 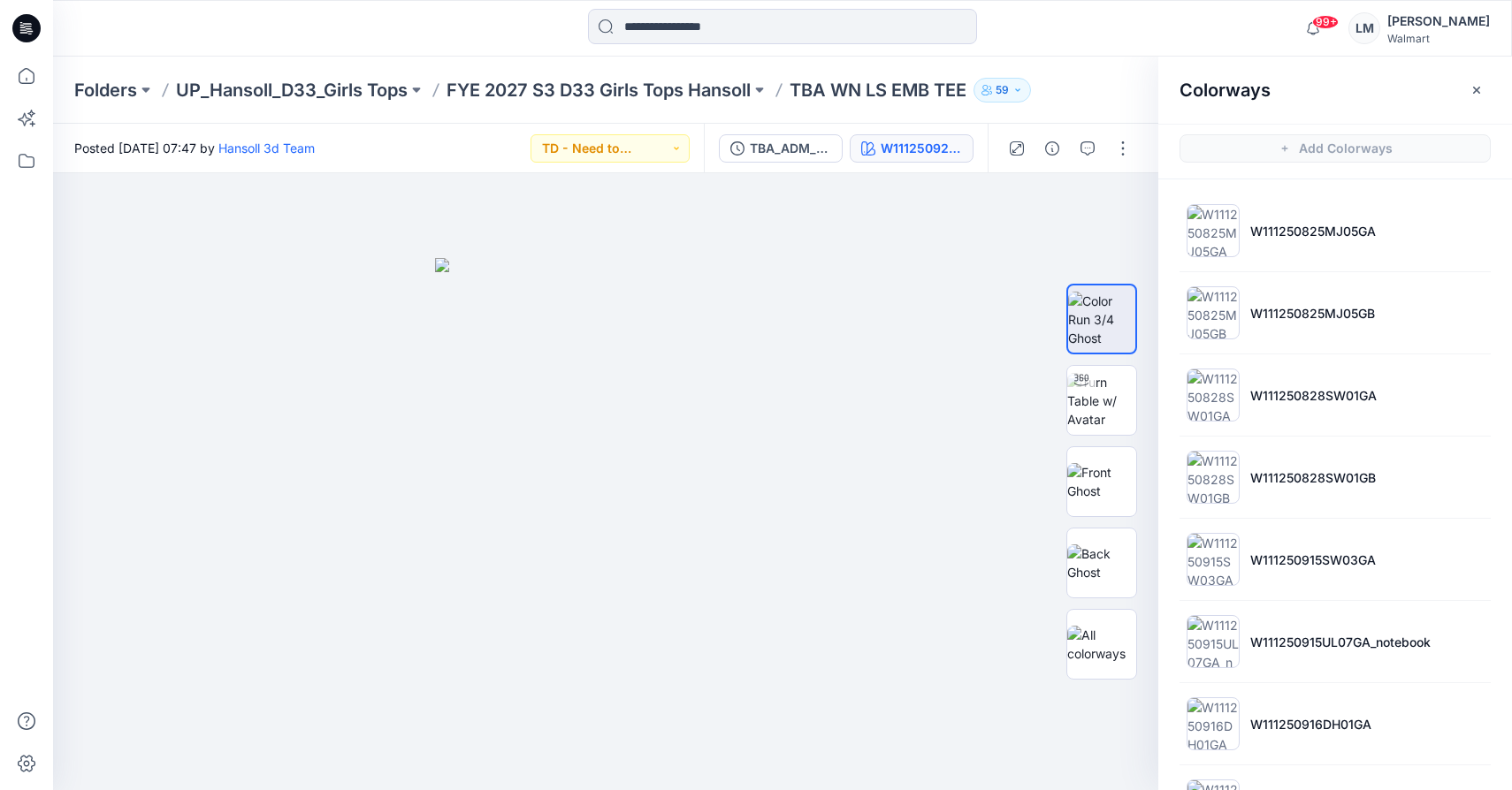 I want to click on div: LM, so click(x=1364, y=28).